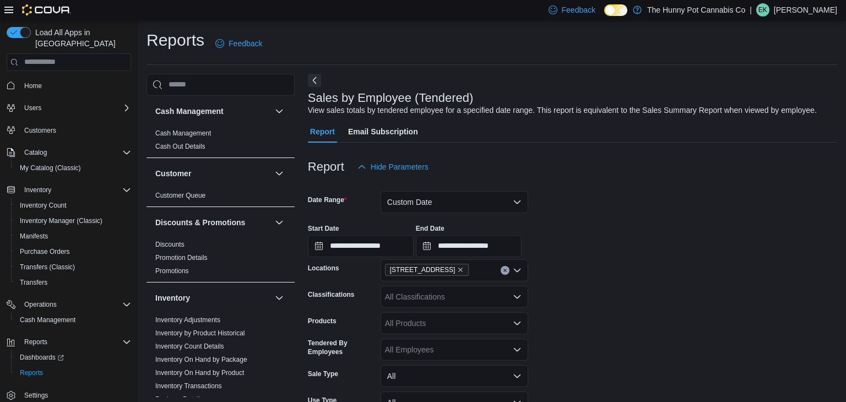 This screenshot has height=402, width=846. Describe the element at coordinates (383, 132) in the screenshot. I see `span: Email Subscription` at that location.